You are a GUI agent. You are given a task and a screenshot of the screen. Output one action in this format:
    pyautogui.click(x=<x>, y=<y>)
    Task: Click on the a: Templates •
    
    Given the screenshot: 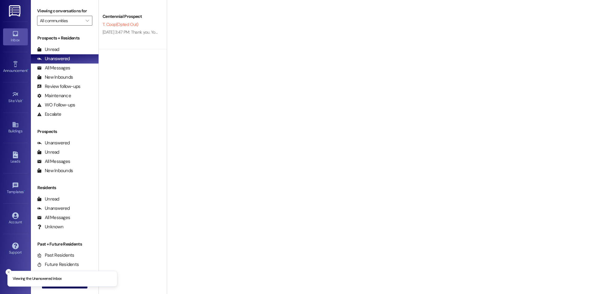 What is the action you would take?
    pyautogui.click(x=15, y=189)
    